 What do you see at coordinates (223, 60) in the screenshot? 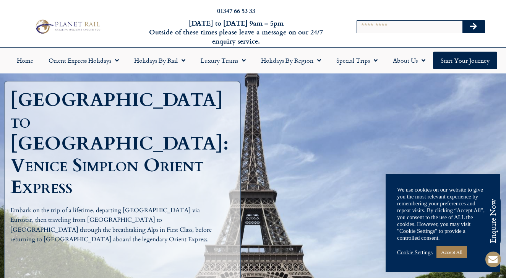
I see `a: Luxury Trains` at bounding box center [223, 60].